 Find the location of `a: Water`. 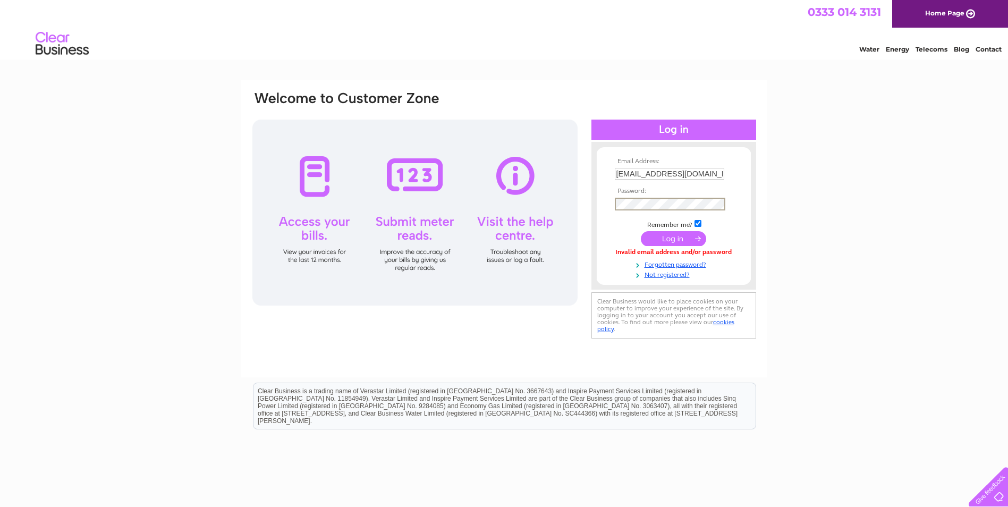

a: Water is located at coordinates (869, 49).